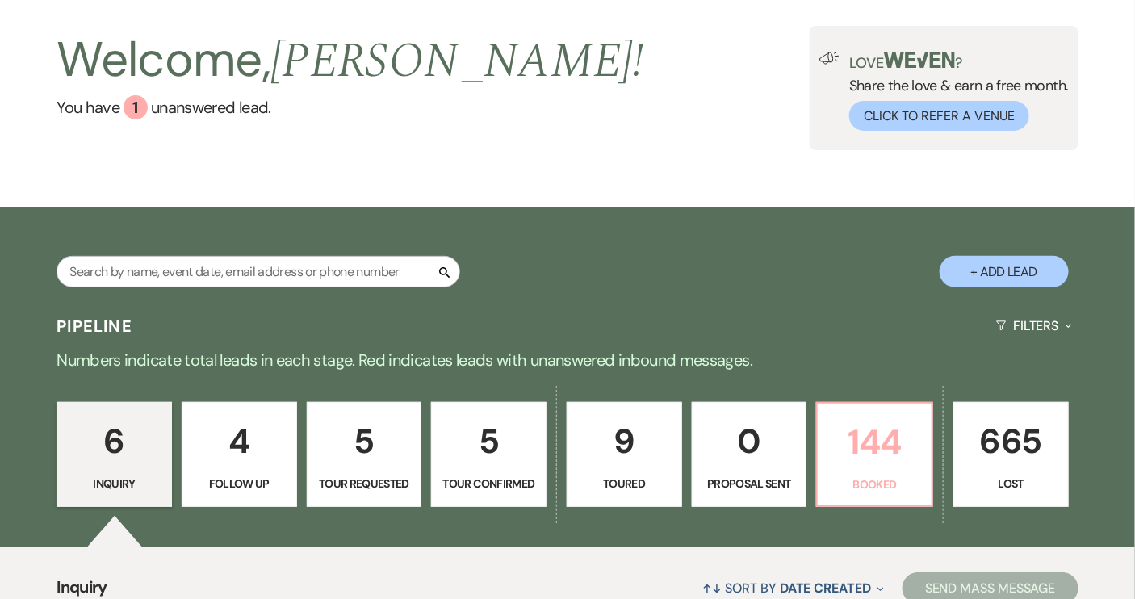 This screenshot has height=599, width=1135. Describe the element at coordinates (114, 484) in the screenshot. I see `p: Inquiry` at that location.